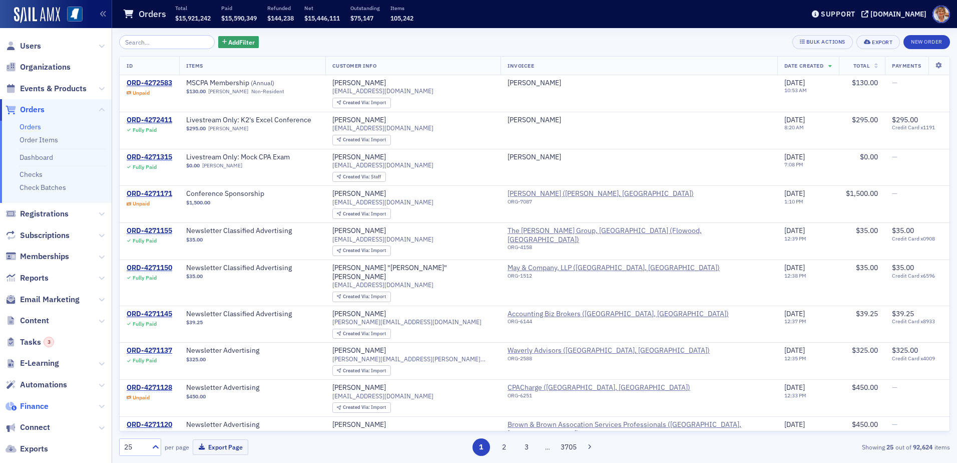 The height and width of the screenshot is (463, 957). What do you see at coordinates (249, 83) in the screenshot?
I see `span: MSCPA Membership` at bounding box center [249, 83].